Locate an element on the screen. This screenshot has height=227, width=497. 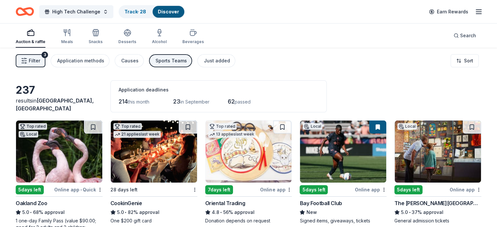
div: CookinGenie is located at coordinates (126, 203).